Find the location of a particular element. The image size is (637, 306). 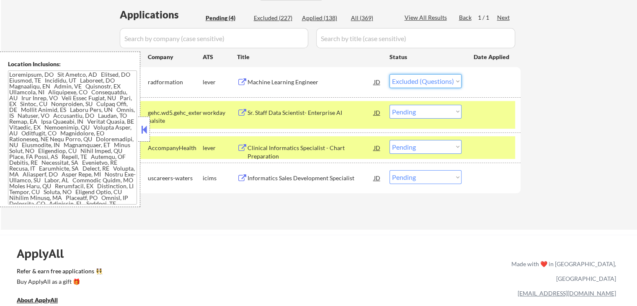

div: Buy ApplyAll as a gift 🎁 is located at coordinates (59, 281).